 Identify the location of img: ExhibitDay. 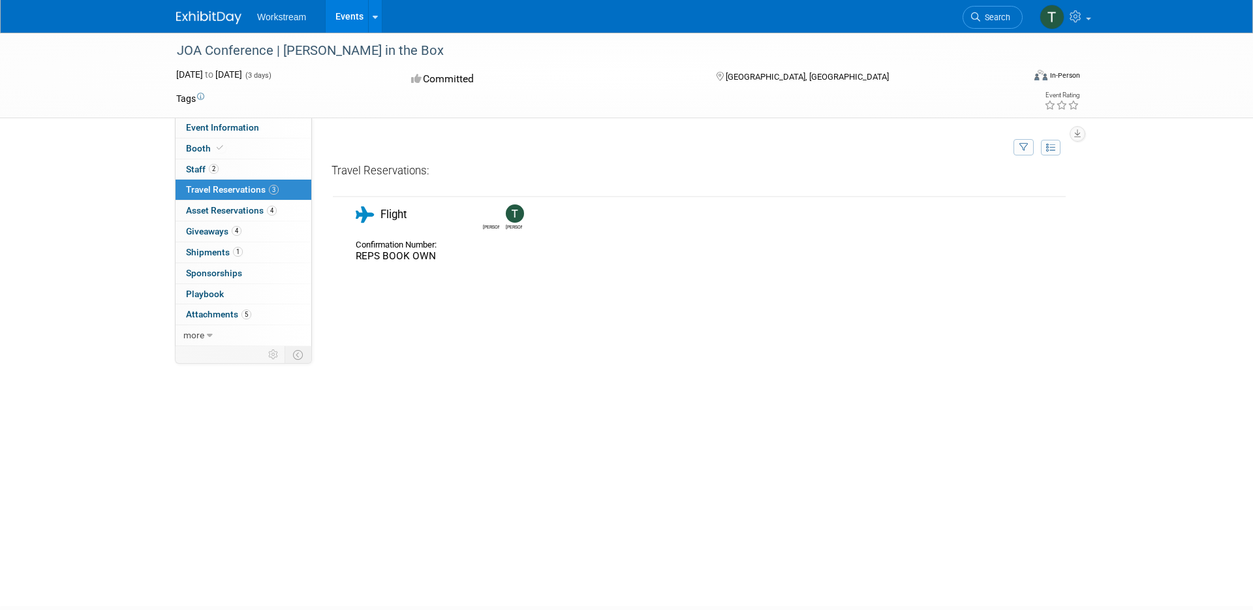
(209, 18).